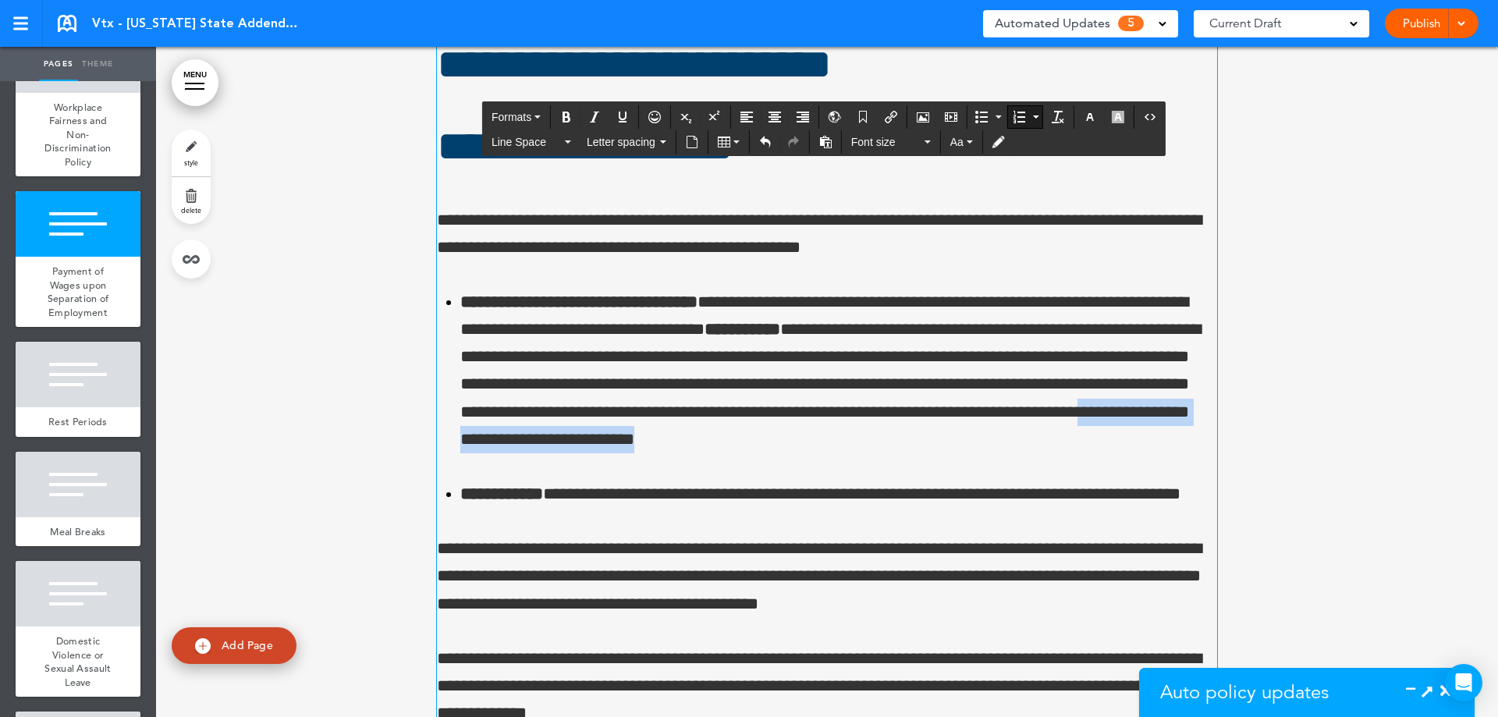 Image resolution: width=1498 pixels, height=717 pixels. Describe the element at coordinates (793, 142) in the screenshot. I see `div: Redo` at that location.